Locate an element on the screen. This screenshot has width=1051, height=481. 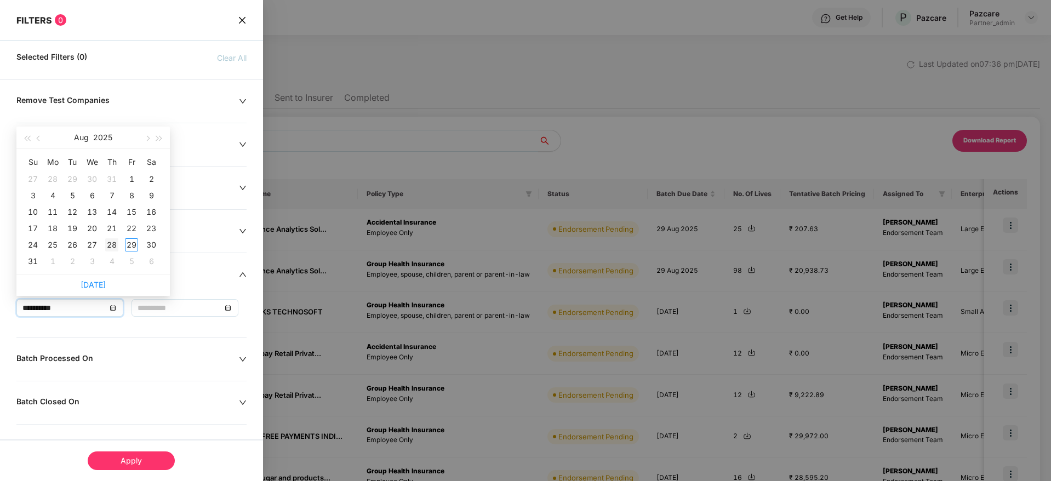
td: 2025-08-18 is located at coordinates (53, 228).